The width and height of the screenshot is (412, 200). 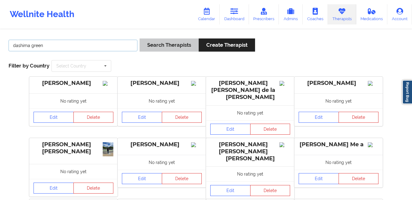 What do you see at coordinates (207, 14) in the screenshot?
I see `a: Calendar` at bounding box center [207, 14].